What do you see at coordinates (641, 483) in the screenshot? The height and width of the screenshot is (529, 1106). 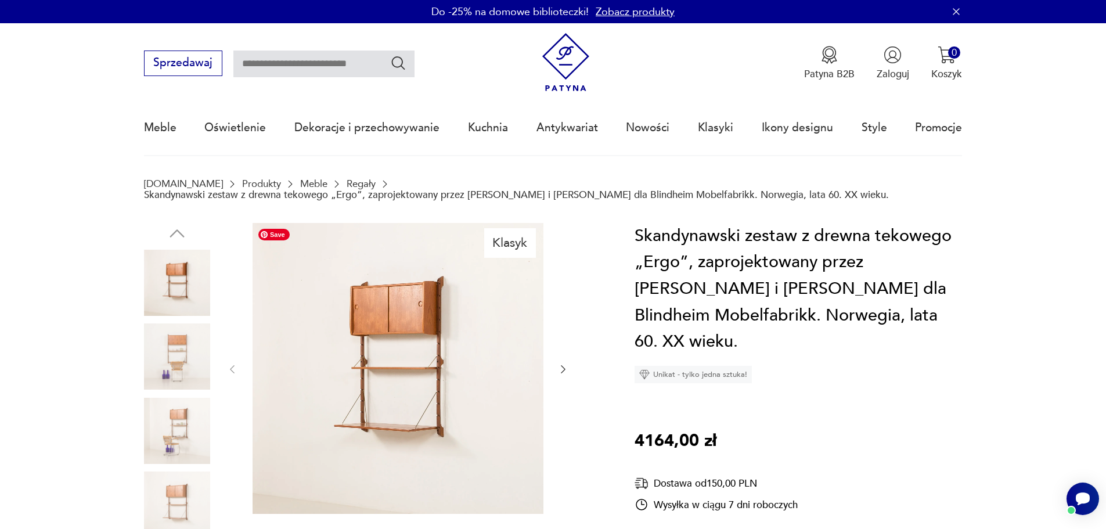 I see `img: Ikona dostawy` at bounding box center [641, 483].